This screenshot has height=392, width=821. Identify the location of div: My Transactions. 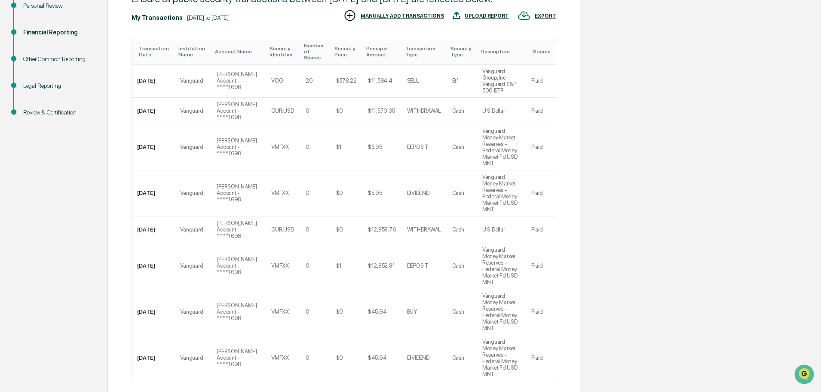
(157, 18).